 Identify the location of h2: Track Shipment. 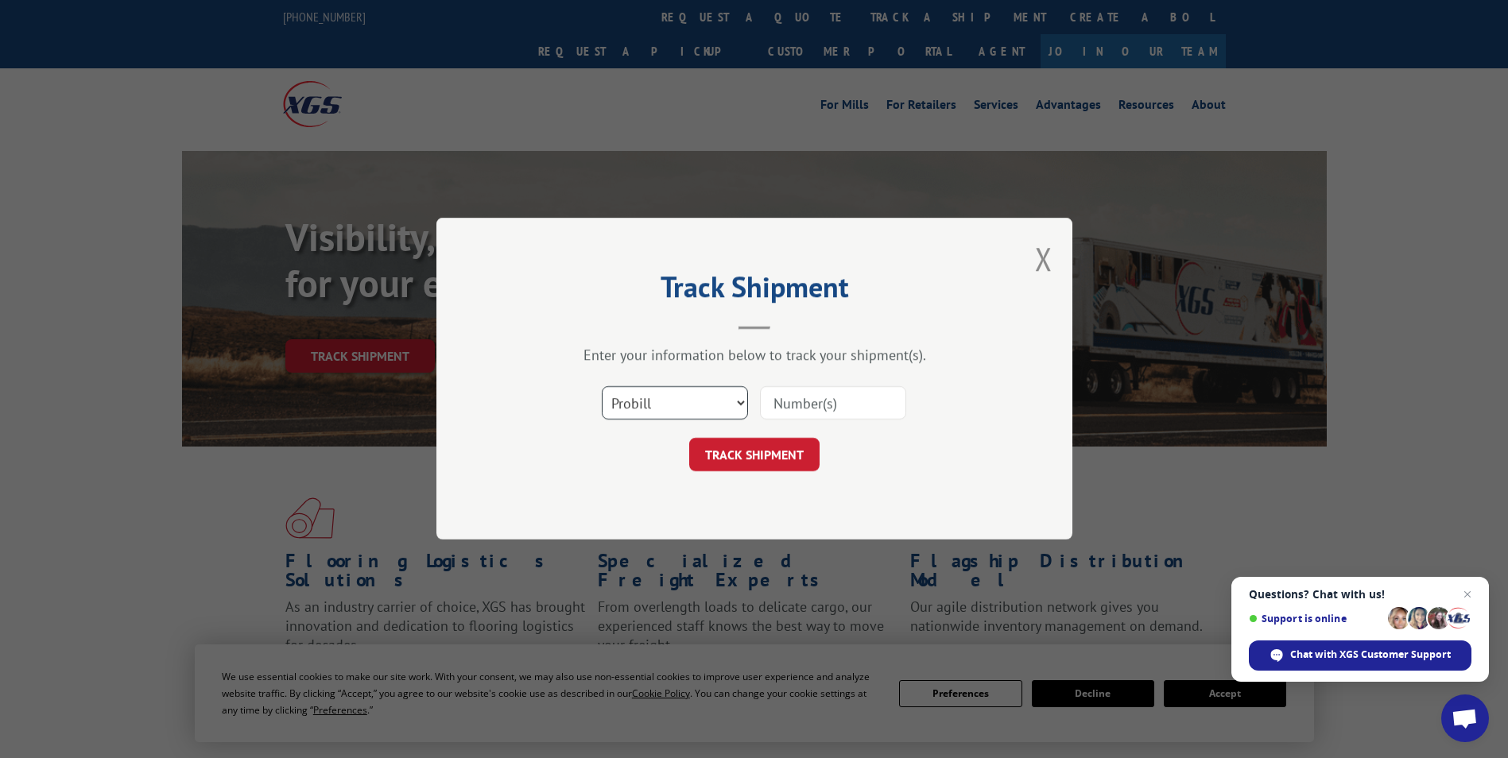
(754, 291).